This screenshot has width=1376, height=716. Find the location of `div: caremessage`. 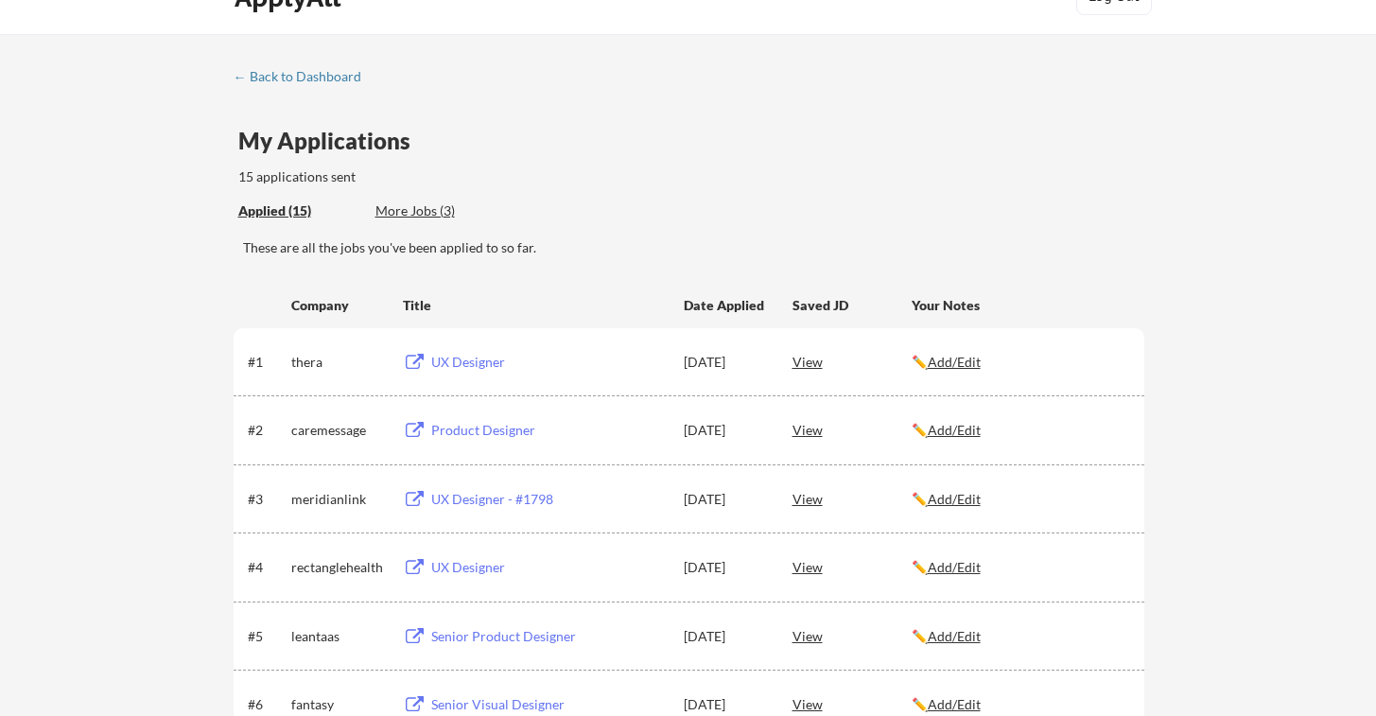

div: caremessage is located at coordinates (339, 430).